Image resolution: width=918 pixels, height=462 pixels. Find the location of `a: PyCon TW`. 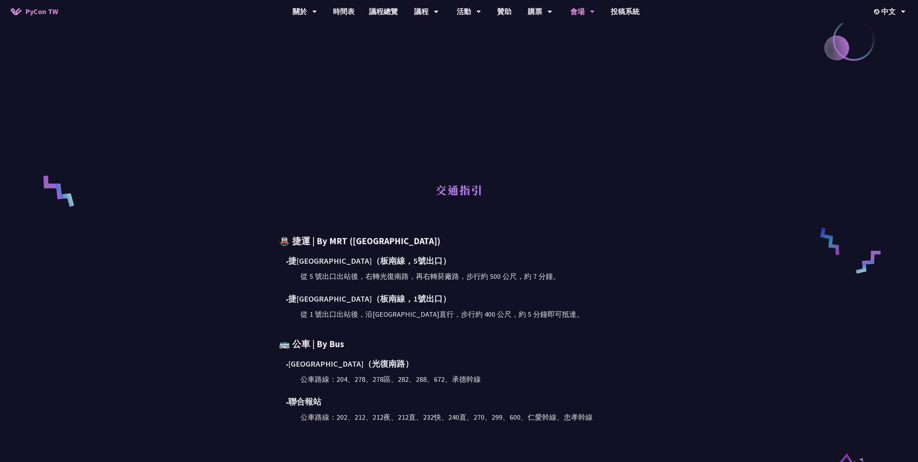

a: PyCon TW is located at coordinates (34, 12).